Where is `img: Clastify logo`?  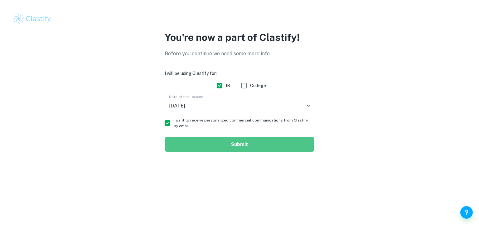 img: Clastify logo is located at coordinates (32, 19).